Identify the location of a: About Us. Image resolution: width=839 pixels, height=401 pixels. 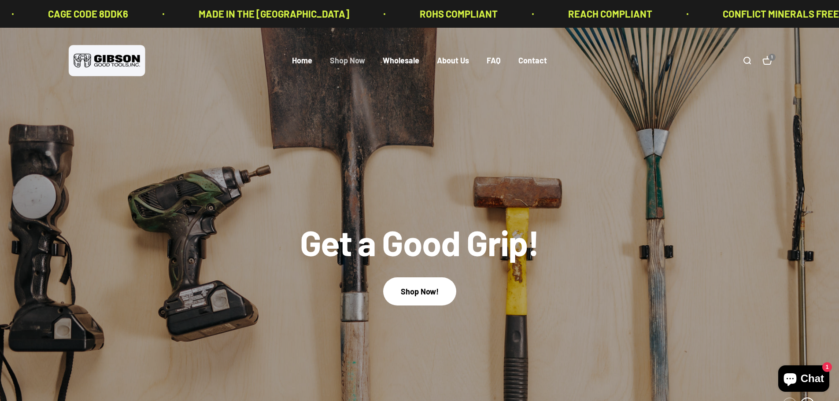
(453, 61).